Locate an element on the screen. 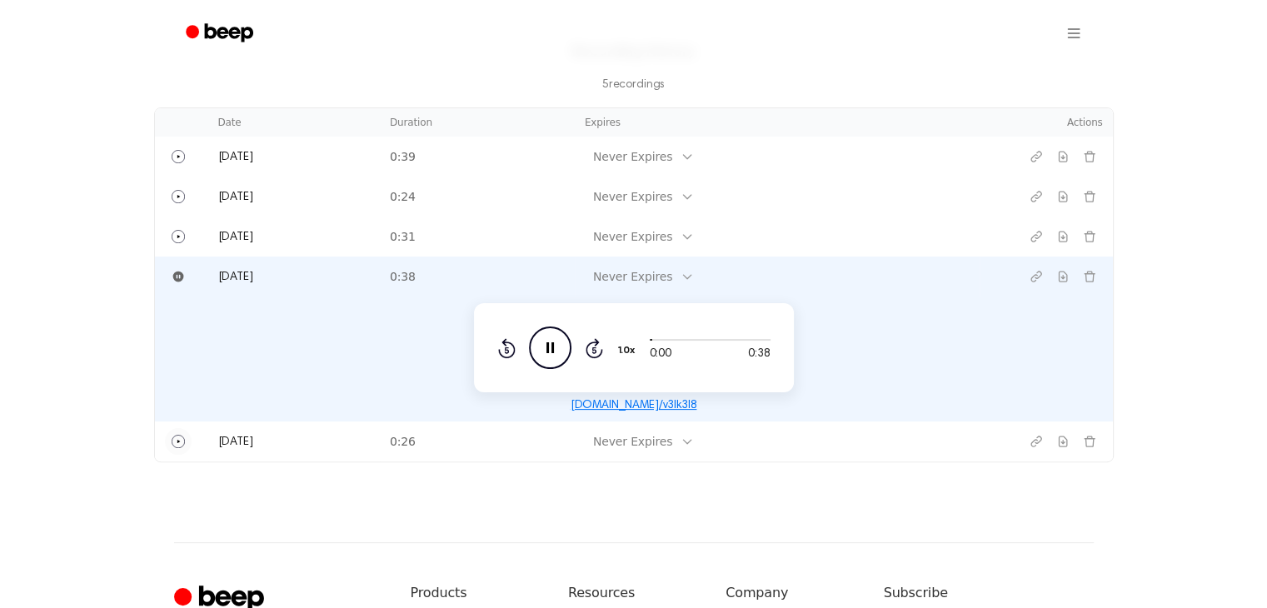  th: Date is located at coordinates (294, 122).